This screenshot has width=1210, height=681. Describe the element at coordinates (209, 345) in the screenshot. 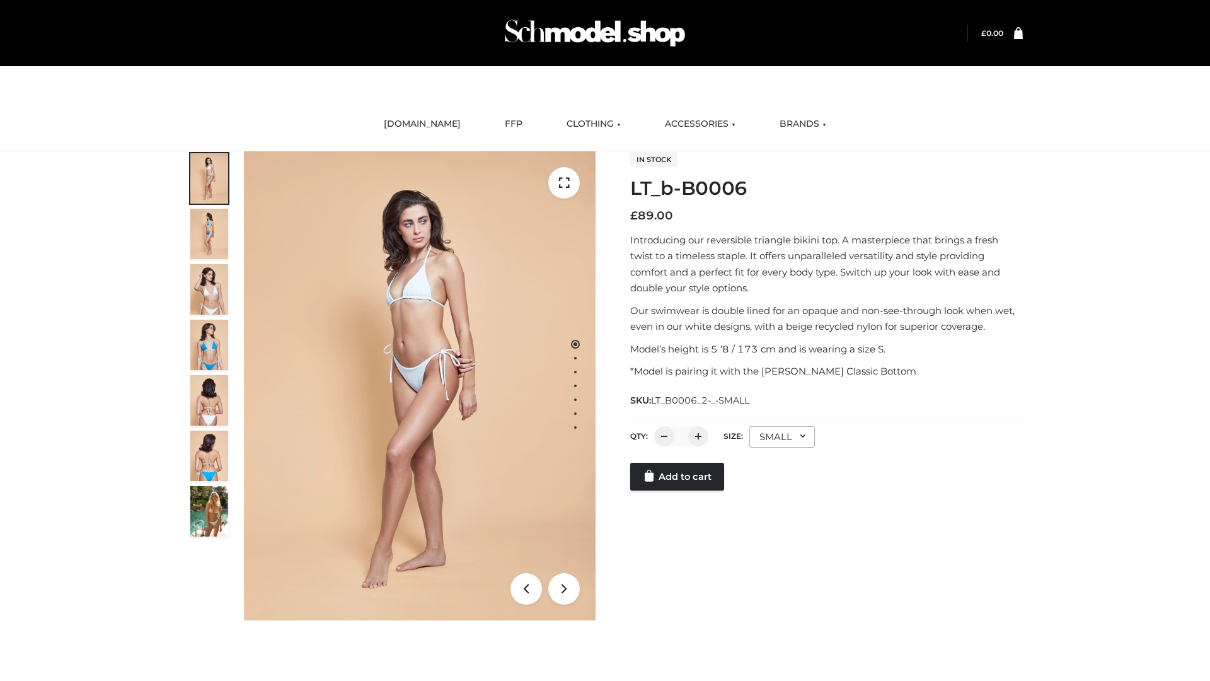

I see `img: ArielClassicBikiniTop_CloudNine_AzureSky_OW114ECO_4-scaled.jpg` at that location.